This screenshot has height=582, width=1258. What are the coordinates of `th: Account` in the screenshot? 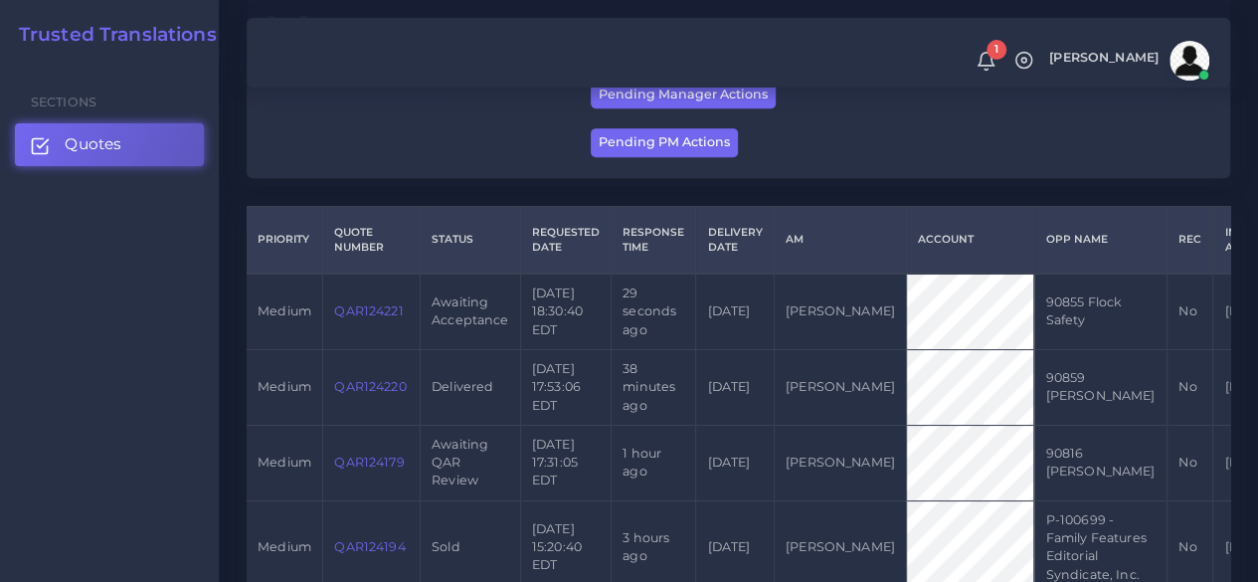 It's located at (970, 240).